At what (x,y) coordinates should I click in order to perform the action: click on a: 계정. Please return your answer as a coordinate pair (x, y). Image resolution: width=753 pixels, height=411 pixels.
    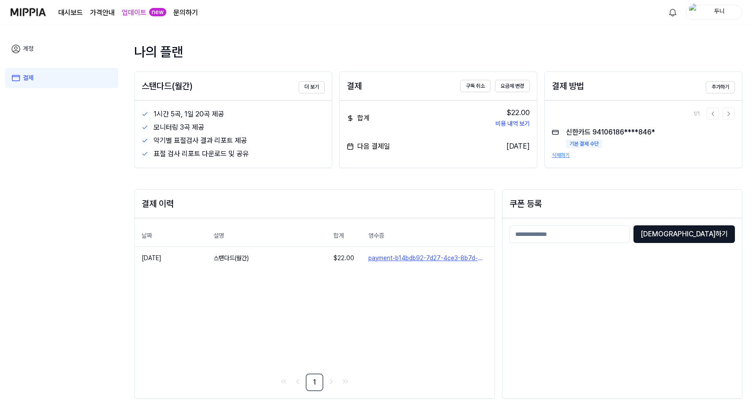
    Looking at the image, I should click on (62, 49).